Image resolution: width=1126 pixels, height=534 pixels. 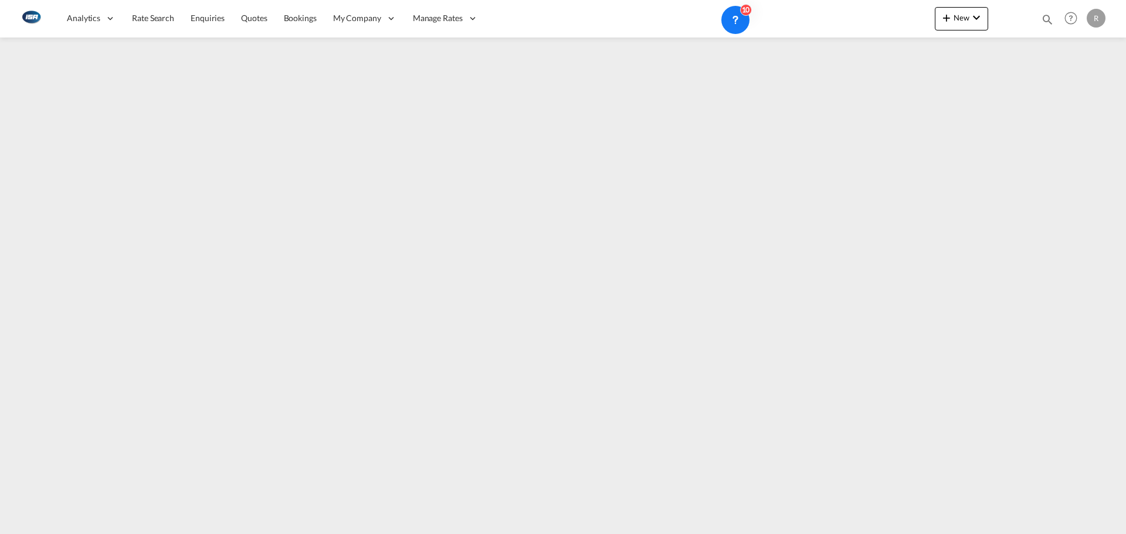 I want to click on div: icon-magnify, so click(x=1047, y=22).